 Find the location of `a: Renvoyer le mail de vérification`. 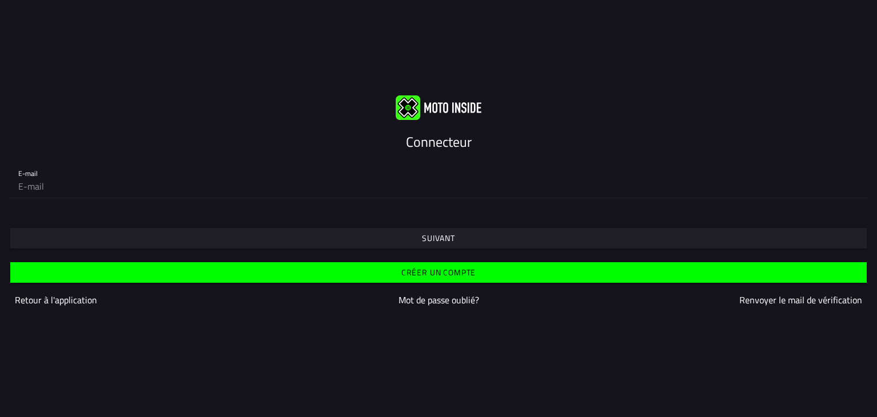

a: Renvoyer le mail de vérification is located at coordinates (801, 300).